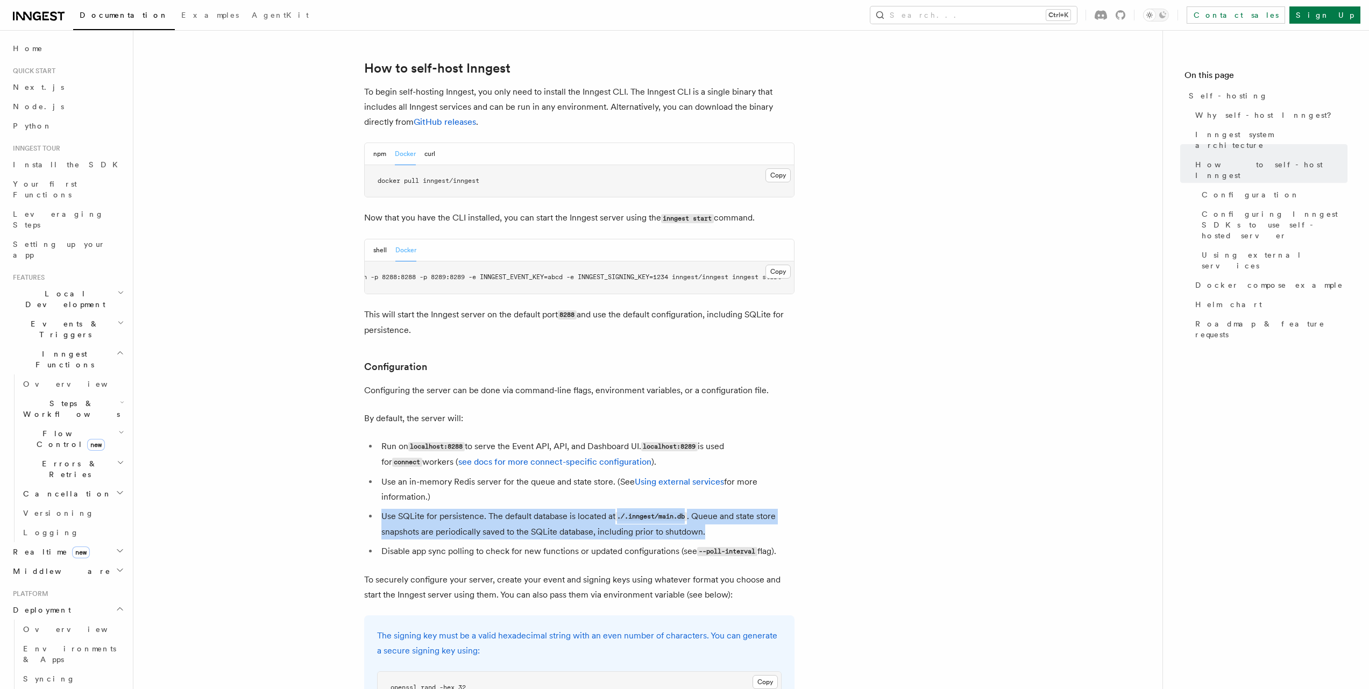 This screenshot has height=689, width=1369. I want to click on a: Helm chart, so click(1269, 304).